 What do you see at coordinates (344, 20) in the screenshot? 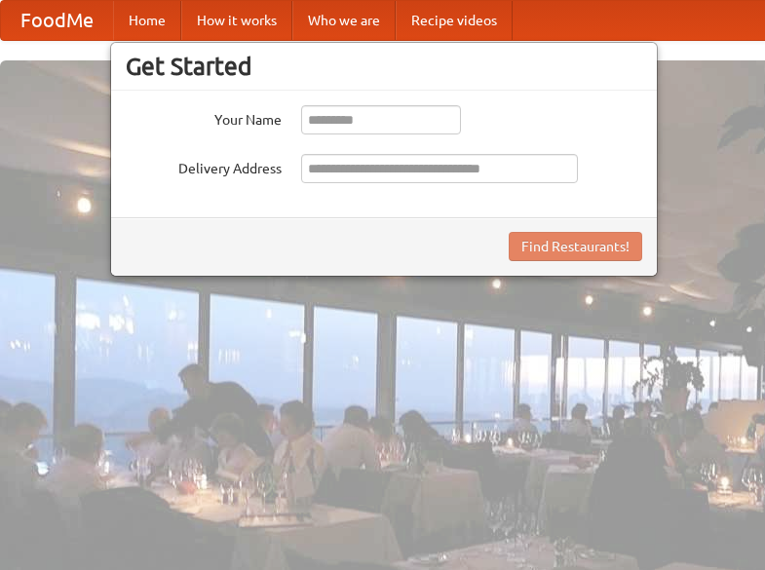
I see `a: Who we are` at bounding box center [344, 20].